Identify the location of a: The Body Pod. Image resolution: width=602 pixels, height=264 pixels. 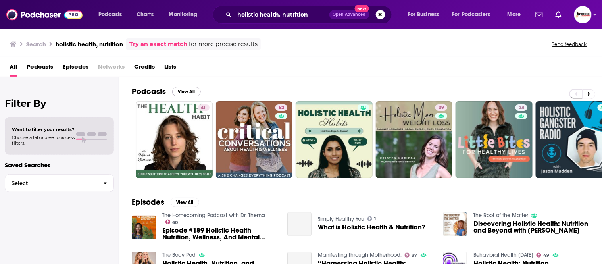
(179, 255).